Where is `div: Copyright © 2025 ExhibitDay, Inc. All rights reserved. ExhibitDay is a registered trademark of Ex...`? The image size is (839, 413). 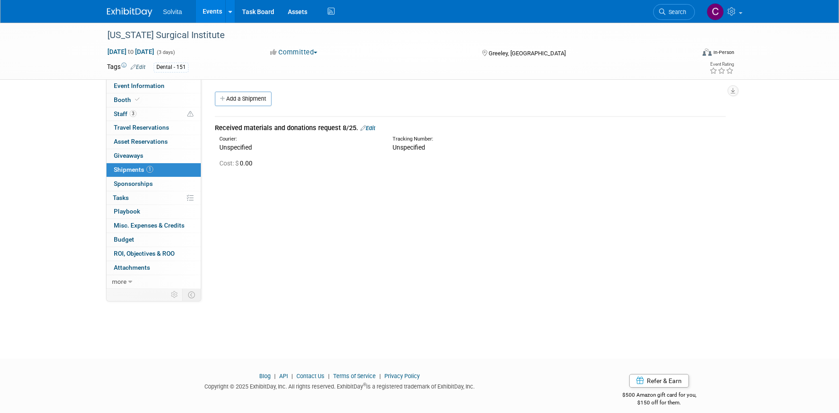 div: Copyright © 2025 ExhibitDay, Inc. All rights reserved. ExhibitDay is a registered trademark of Ex... is located at coordinates (340, 385).